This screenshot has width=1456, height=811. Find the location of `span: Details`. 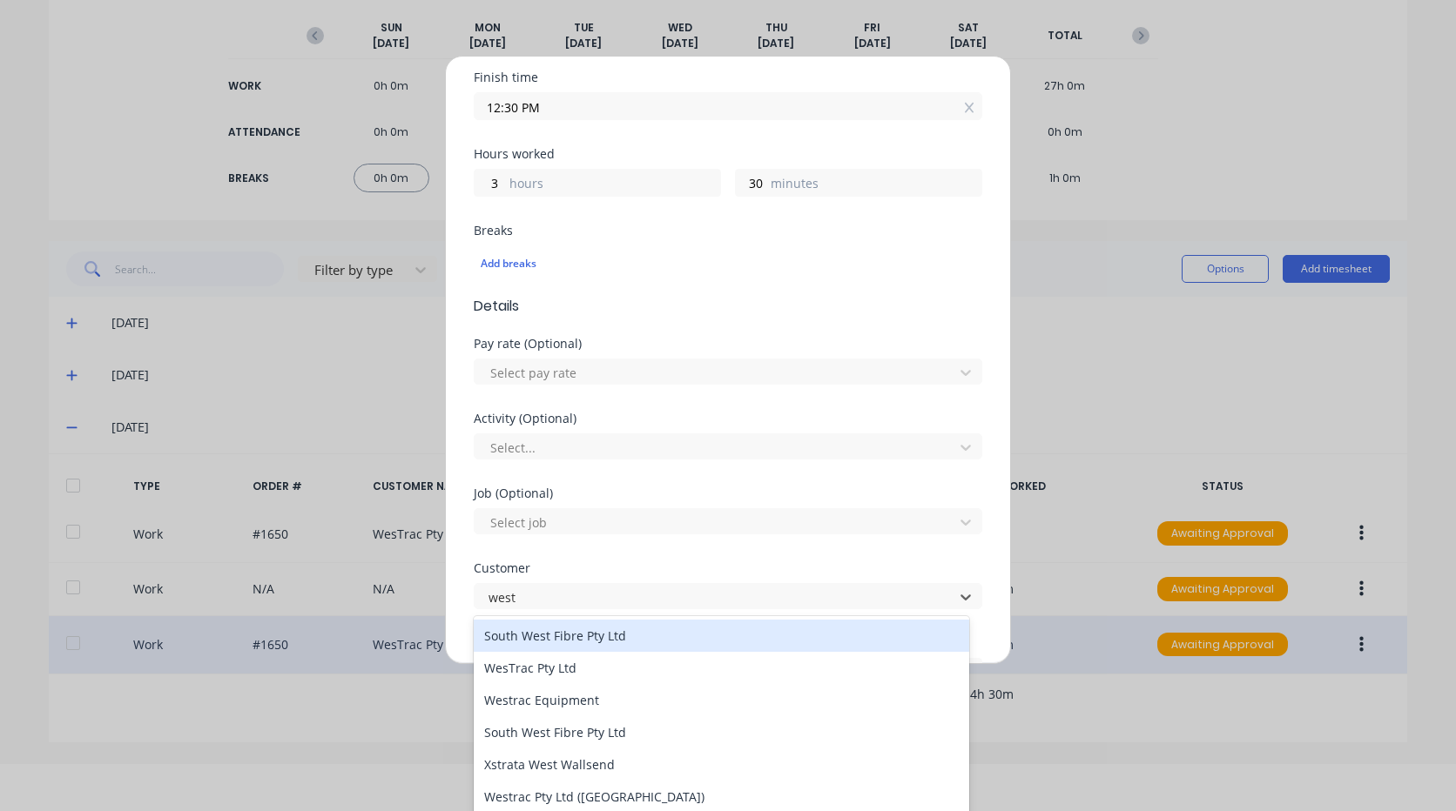

span: Details is located at coordinates (728, 306).